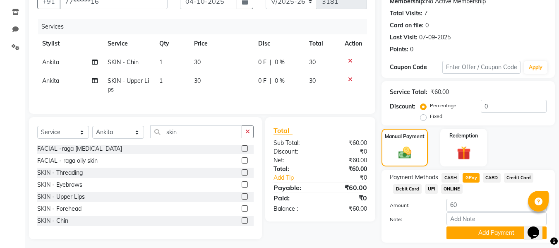  Describe the element at coordinates (399, 49) in the screenshot. I see `div: Points:` at that location.